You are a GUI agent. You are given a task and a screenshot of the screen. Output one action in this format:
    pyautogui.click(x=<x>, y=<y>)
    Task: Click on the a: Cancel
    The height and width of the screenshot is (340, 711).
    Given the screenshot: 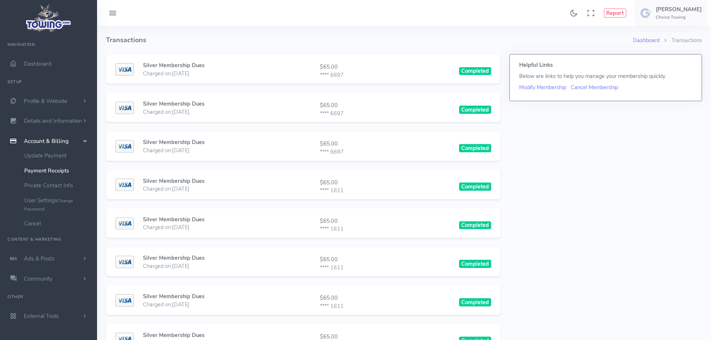 What is the action you would take?
    pyautogui.click(x=58, y=224)
    